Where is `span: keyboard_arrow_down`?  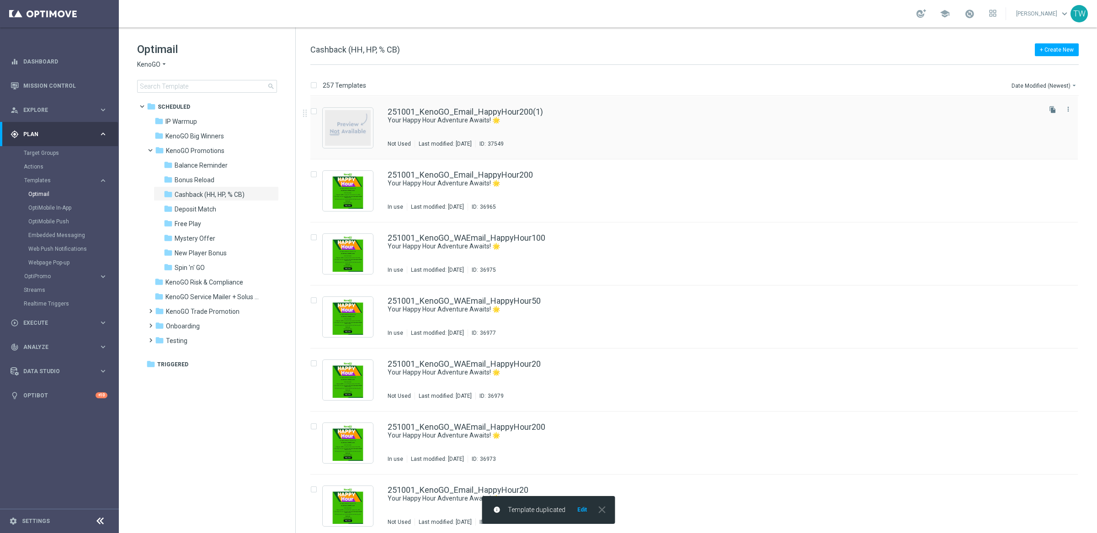
span: keyboard_arrow_down is located at coordinates (1064, 14).